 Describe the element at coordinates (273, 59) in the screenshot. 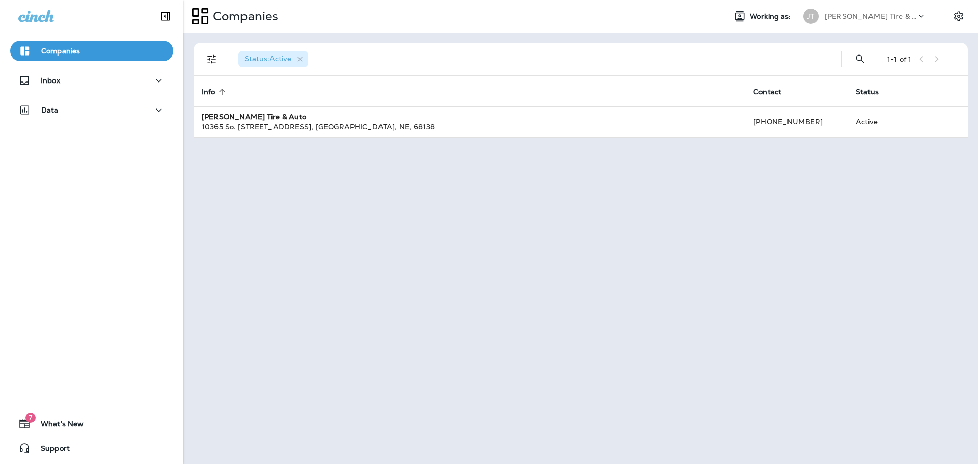

I see `div: Status:Active` at that location.